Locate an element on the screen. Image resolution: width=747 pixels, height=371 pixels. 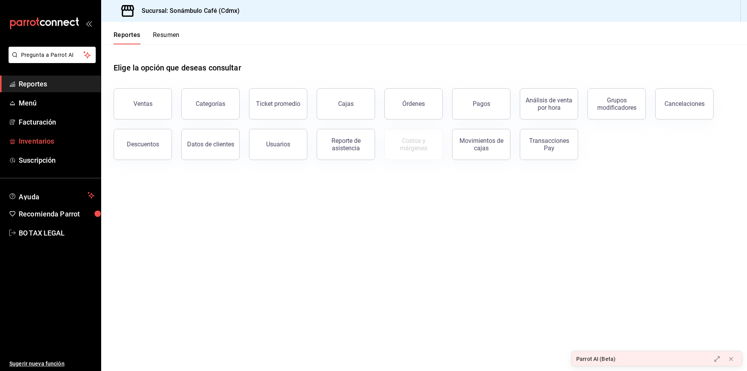
span: Sugerir nueva función is located at coordinates (52, 363).